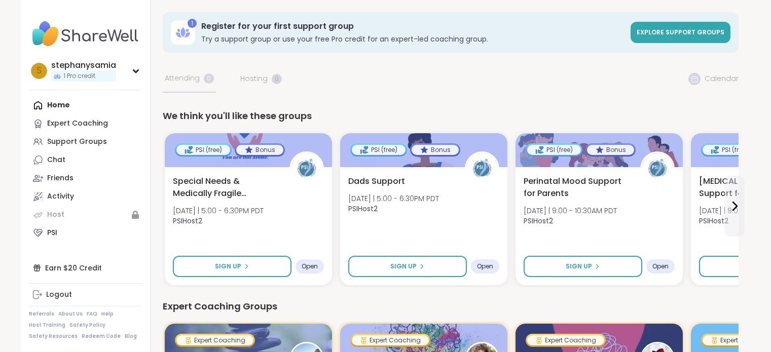 The height and width of the screenshot is (352, 771). I want to click on a: About Us, so click(70, 314).